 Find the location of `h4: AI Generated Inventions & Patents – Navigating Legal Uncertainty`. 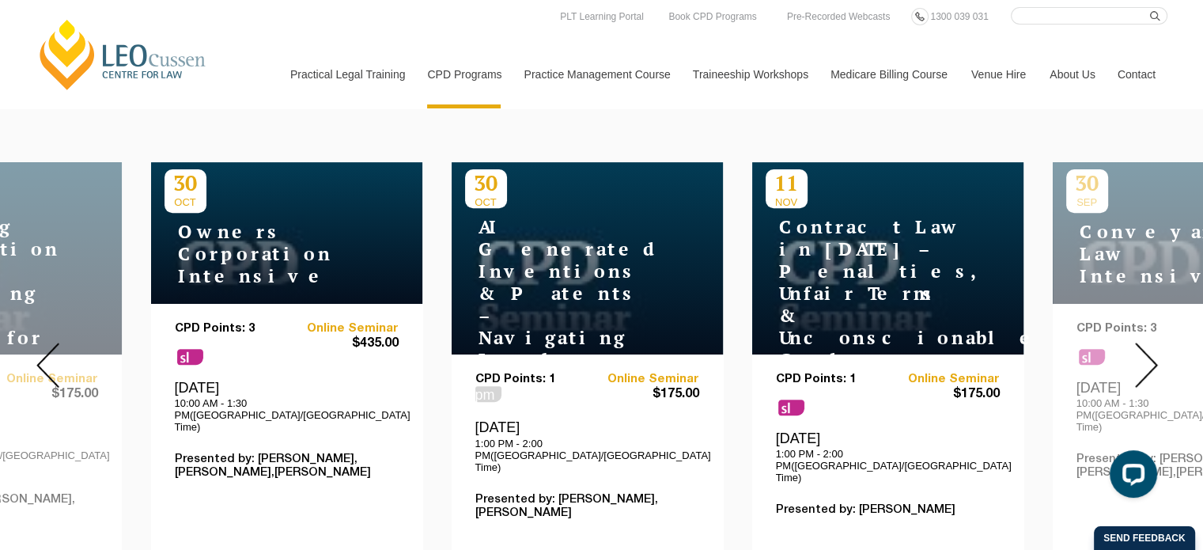

h4: AI Generated Inventions & Patents – Navigating Legal Uncertainty is located at coordinates (564, 305).